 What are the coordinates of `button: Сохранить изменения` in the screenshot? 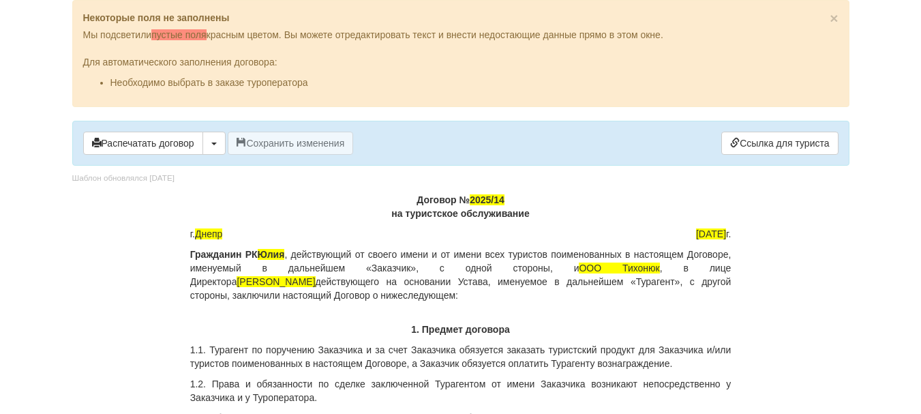 It's located at (290, 143).